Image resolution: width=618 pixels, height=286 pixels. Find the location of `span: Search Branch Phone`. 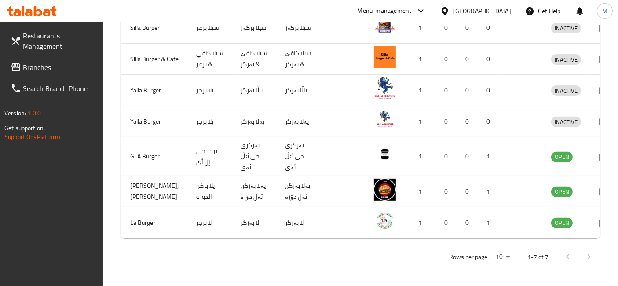

span: Search Branch Phone is located at coordinates (59, 88).